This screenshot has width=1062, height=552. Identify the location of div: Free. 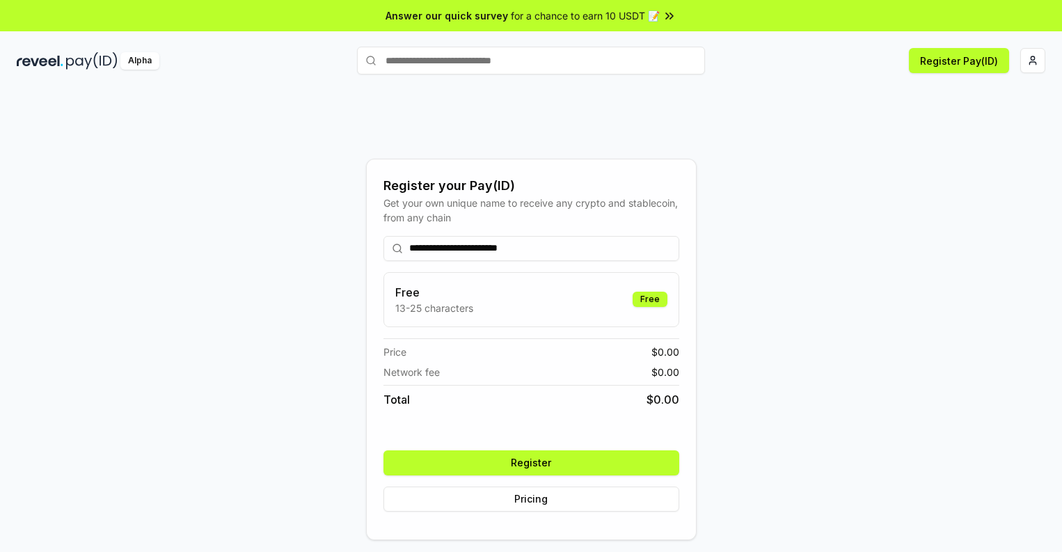
(650, 299).